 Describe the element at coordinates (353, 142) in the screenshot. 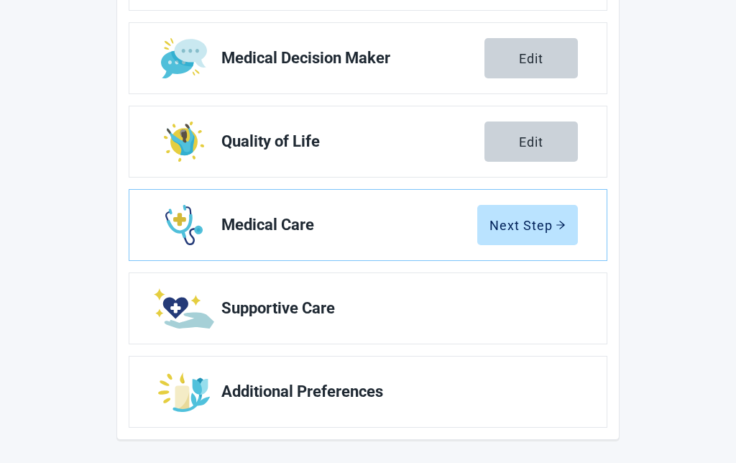

I see `span: Quality of Life` at that location.